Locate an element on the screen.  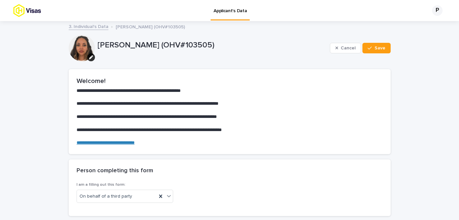
h2: Person completing this form is located at coordinates (115, 171).